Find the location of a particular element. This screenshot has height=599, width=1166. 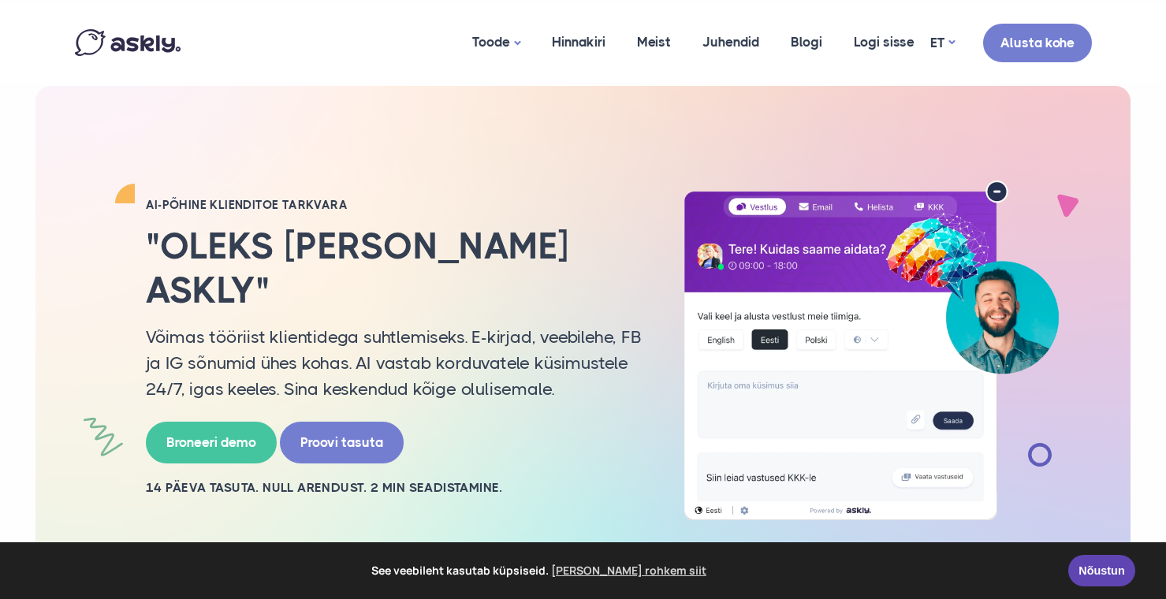

a: Juhendid is located at coordinates (731, 42).